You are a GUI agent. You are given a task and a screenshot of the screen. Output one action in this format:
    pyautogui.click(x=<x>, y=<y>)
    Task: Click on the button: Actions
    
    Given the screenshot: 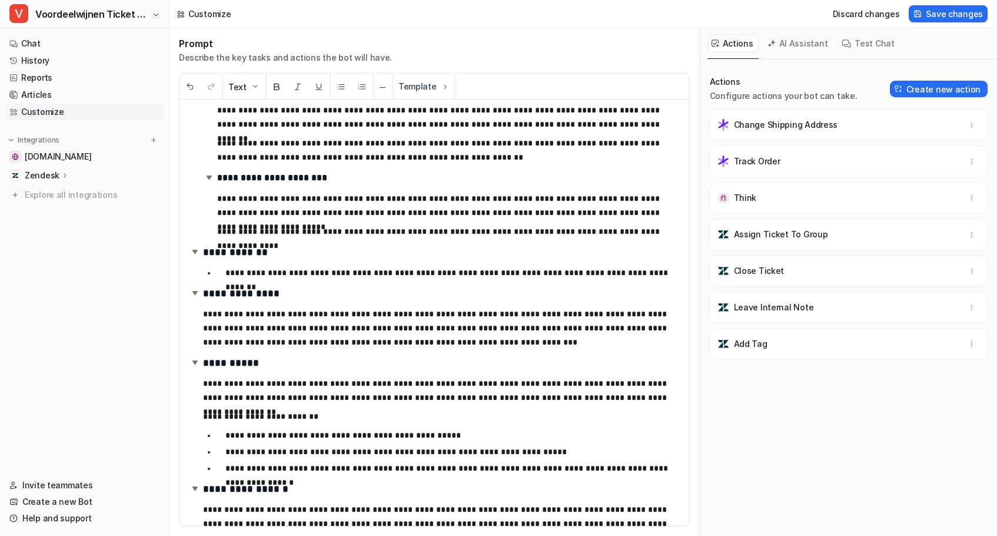 What is the action you would take?
    pyautogui.click(x=733, y=43)
    